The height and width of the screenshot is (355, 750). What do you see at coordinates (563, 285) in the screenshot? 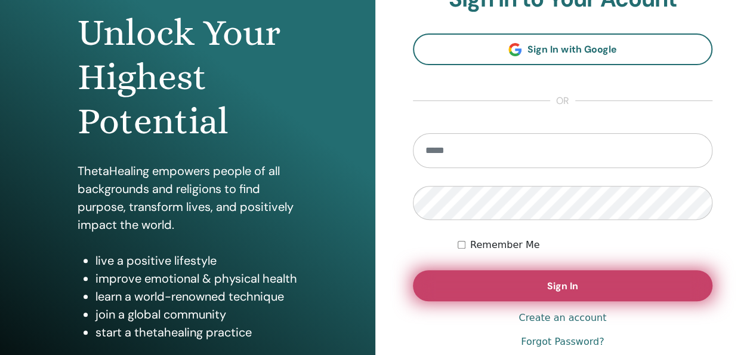
I see `button: Sign In` at bounding box center [563, 285].